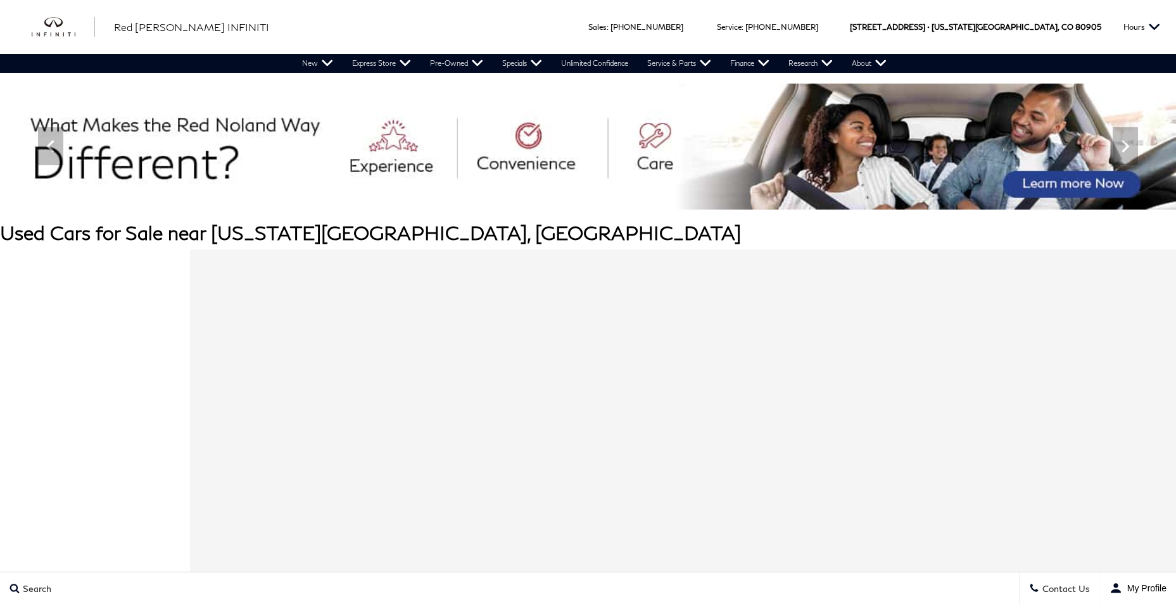  What do you see at coordinates (317, 63) in the screenshot?
I see `a: New` at bounding box center [317, 63].